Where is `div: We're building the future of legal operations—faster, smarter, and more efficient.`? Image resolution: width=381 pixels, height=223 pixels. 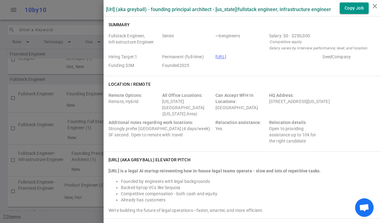 div: We're building the future of legal operations—faster, smarter, and more efficient. is located at coordinates (242, 210).